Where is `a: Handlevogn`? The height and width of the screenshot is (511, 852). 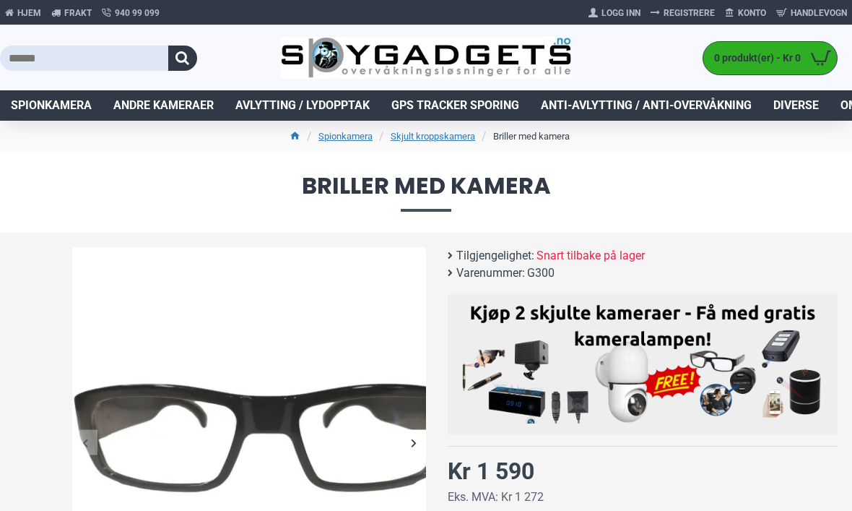
a: Handlevogn is located at coordinates (812, 13).